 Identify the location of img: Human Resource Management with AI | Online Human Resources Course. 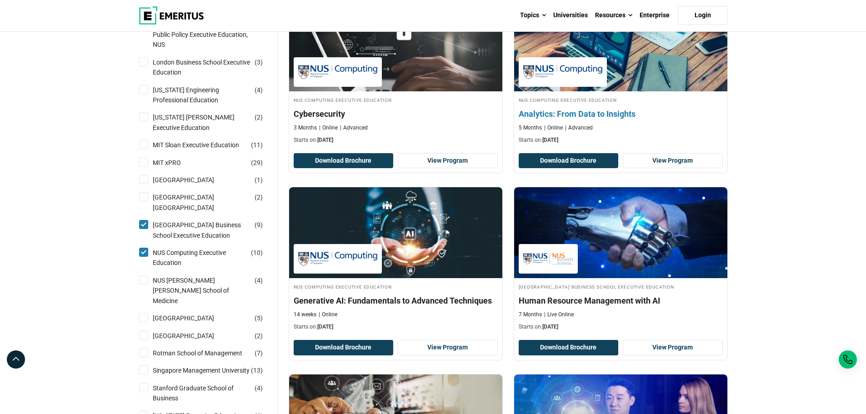
(620, 233).